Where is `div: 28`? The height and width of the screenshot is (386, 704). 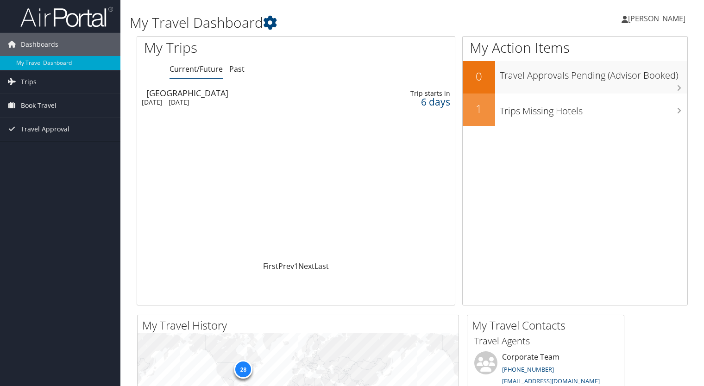
div: 28 is located at coordinates (243, 369).